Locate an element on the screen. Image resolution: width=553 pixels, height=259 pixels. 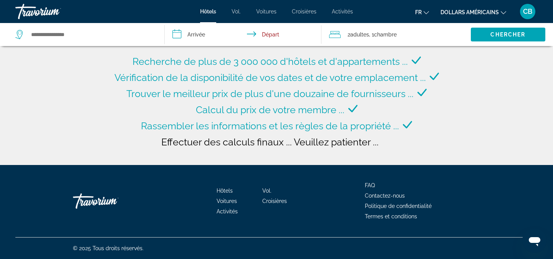
button: Check in and out dates is located at coordinates (243, 35).